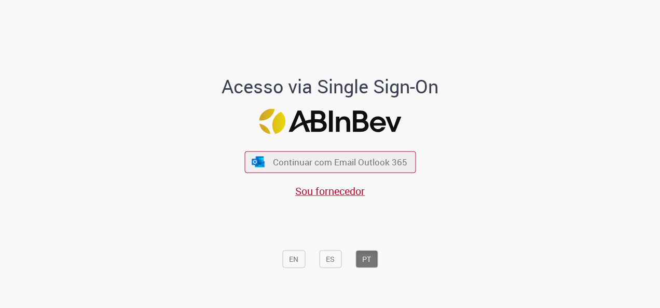  Describe the element at coordinates (259, 161) in the screenshot. I see `img: ícone Azure/Microsoft 360` at that location.